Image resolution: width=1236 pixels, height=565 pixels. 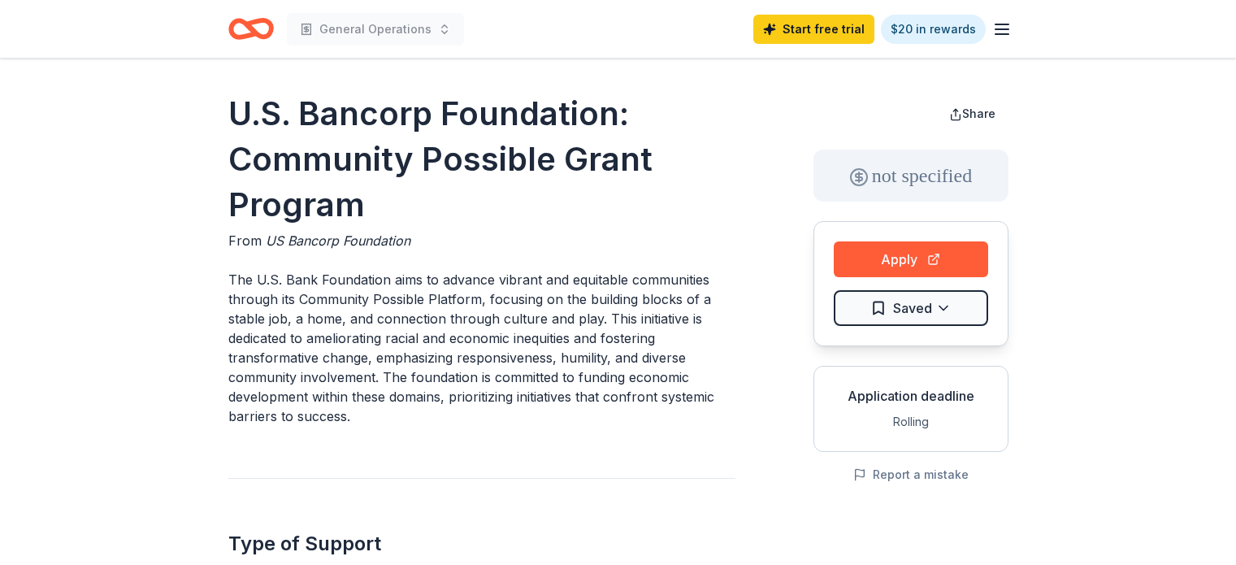 I want to click on span: General Operations, so click(x=376, y=29).